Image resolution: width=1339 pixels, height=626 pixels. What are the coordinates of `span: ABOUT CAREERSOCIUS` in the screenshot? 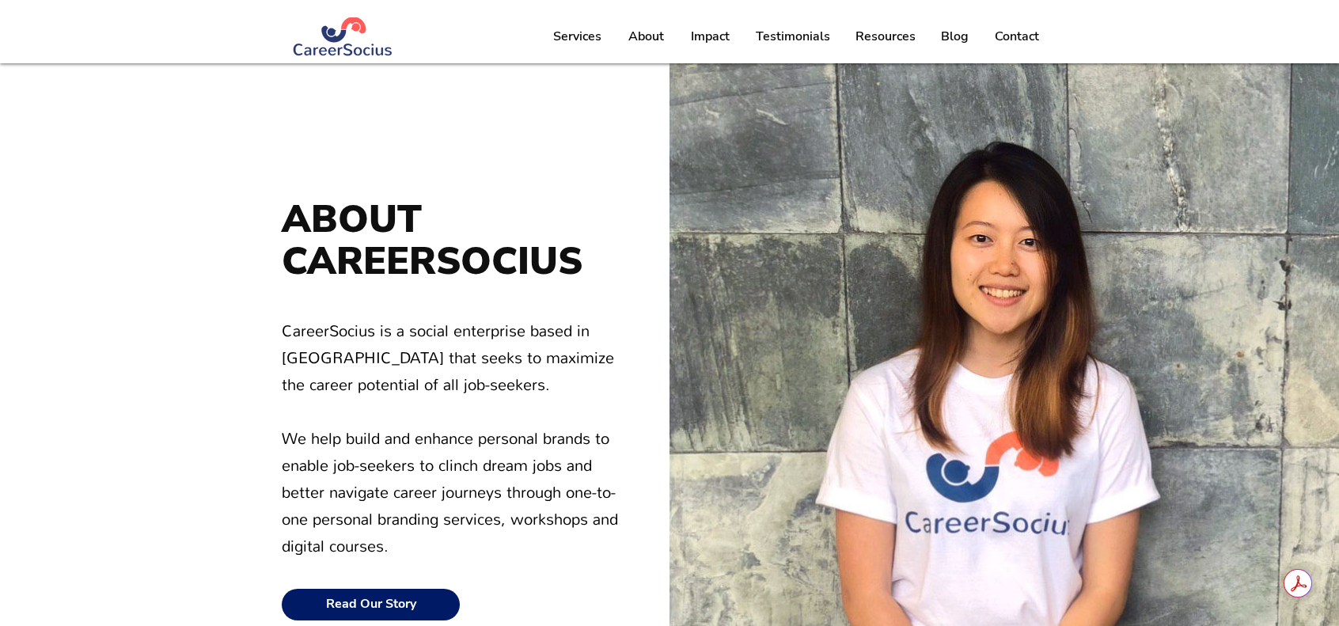 It's located at (432, 240).